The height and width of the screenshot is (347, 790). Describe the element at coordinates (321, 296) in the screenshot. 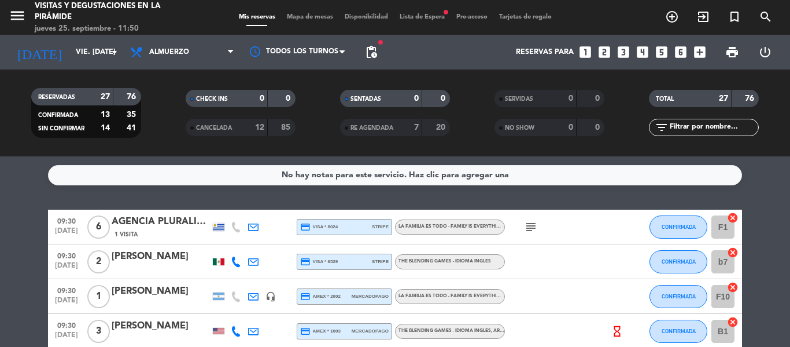

I see `span: amex * 2002` at that location.